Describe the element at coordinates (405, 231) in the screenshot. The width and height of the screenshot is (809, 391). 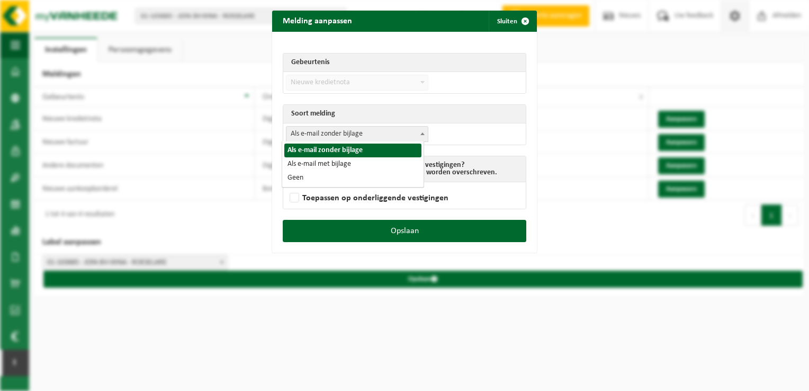
I see `button: Opslaan` at that location.